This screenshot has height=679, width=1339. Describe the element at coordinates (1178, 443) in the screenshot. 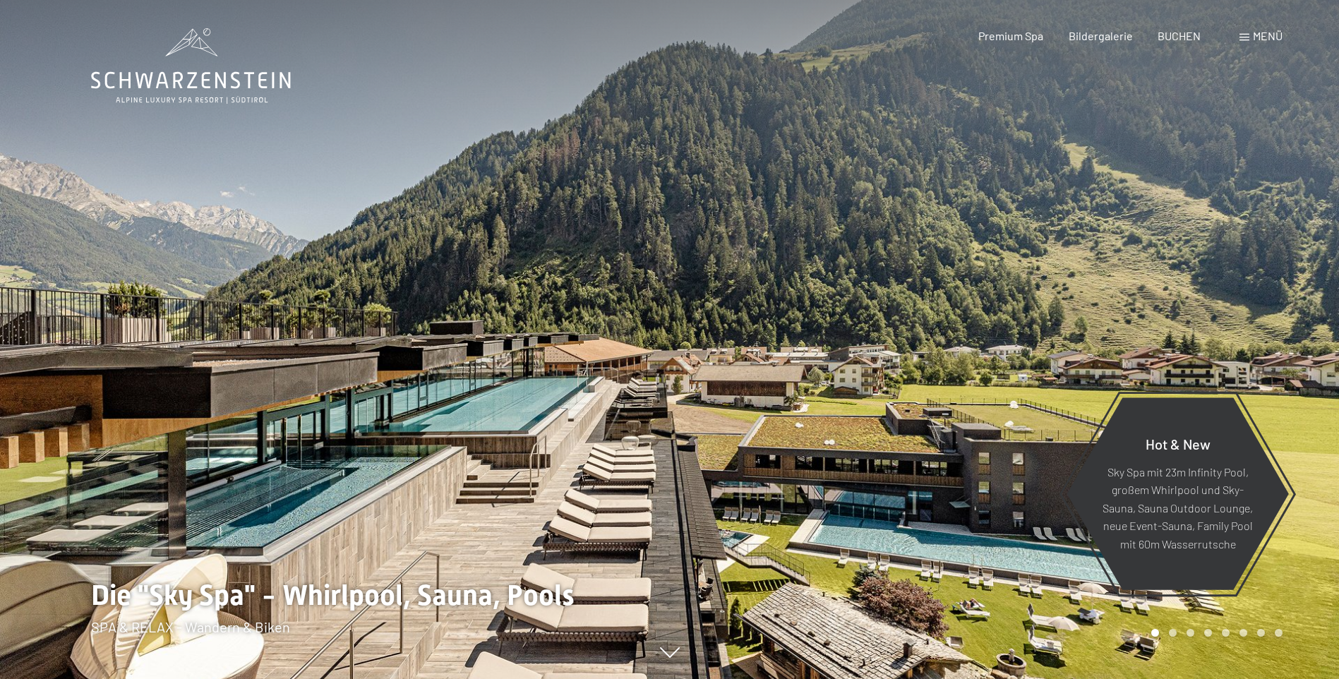

I see `span: Hot & New` at that location.